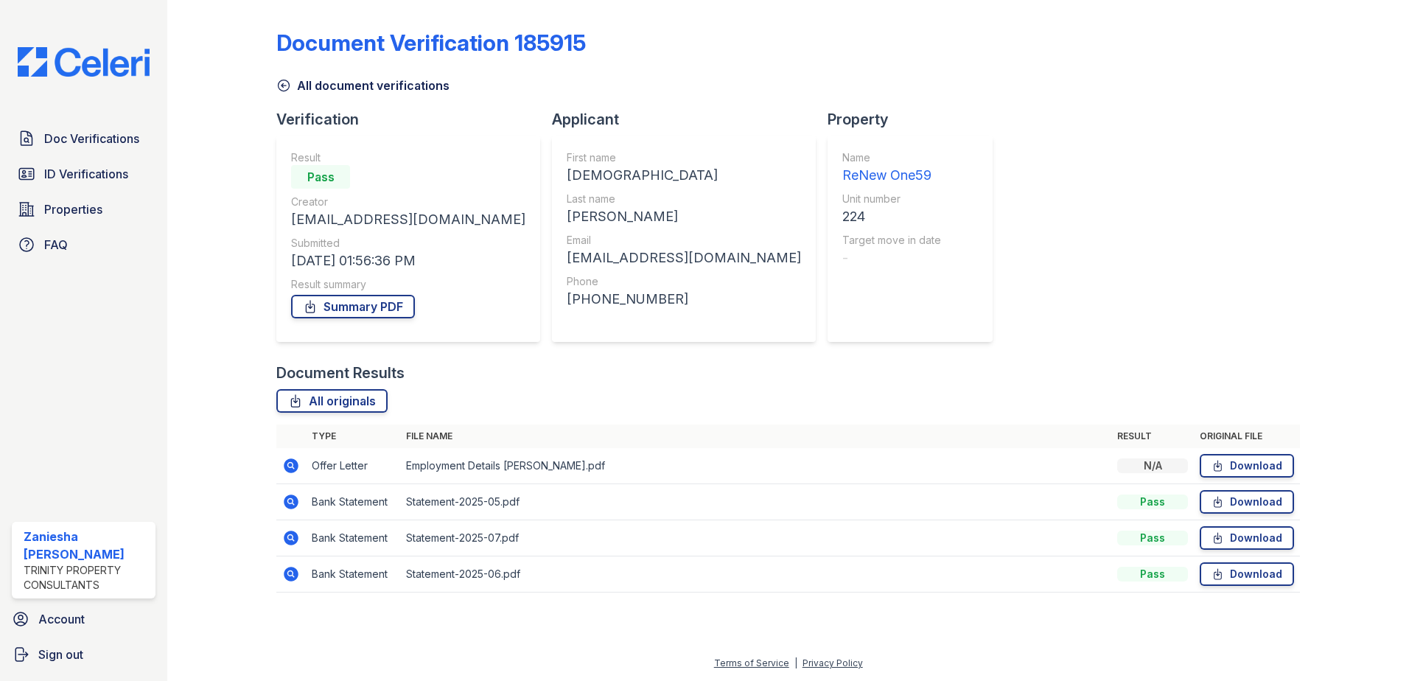  I want to click on a: Name ReNew One59, so click(891, 168).